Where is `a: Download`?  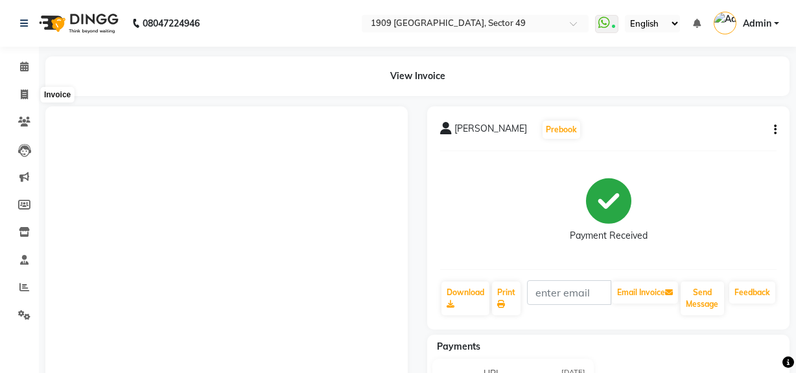
a: Download is located at coordinates (465, 298).